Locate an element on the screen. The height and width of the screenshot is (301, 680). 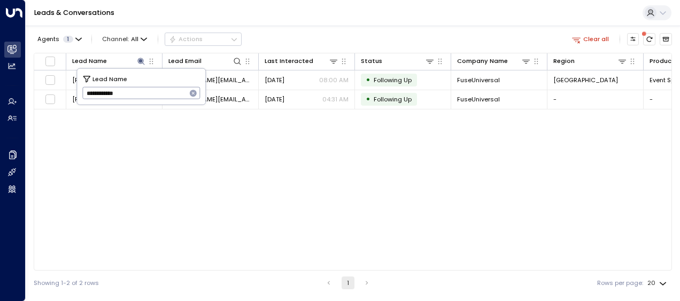
button: Channel:All is located at coordinates (124, 39).